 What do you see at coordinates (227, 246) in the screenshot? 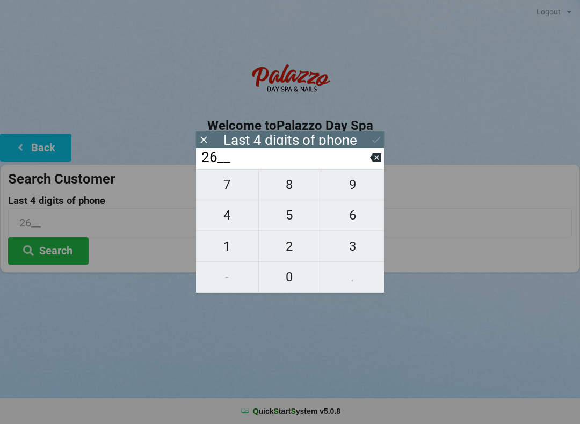
I see `span: 1` at bounding box center [227, 246].